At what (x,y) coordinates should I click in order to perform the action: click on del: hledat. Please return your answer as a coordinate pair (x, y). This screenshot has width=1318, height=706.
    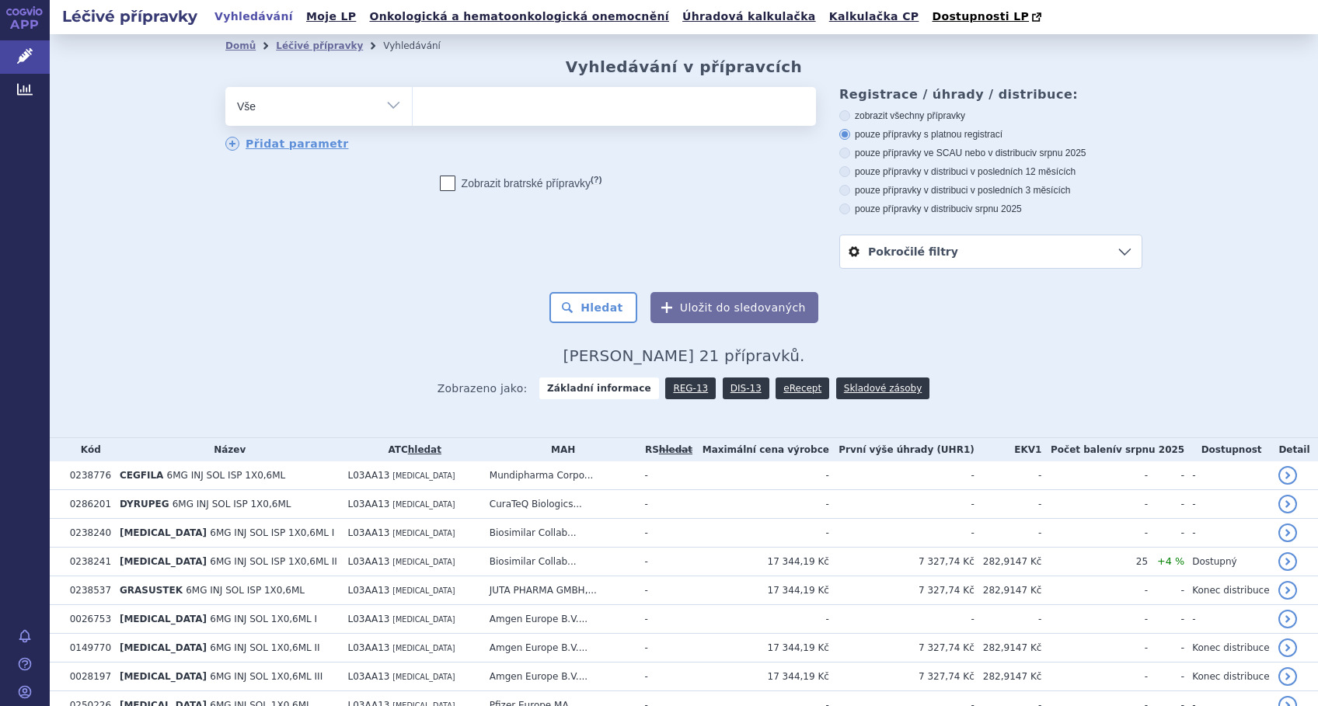
    Looking at the image, I should click on (675, 450).